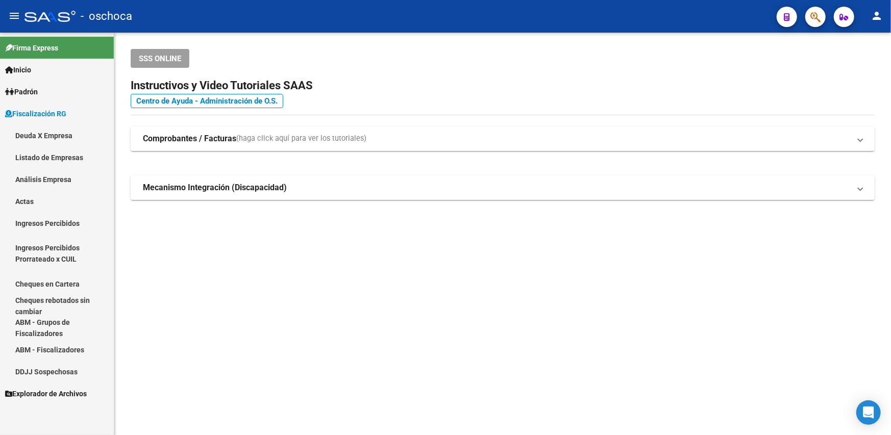 This screenshot has width=891, height=435. I want to click on span: Padrón, so click(21, 92).